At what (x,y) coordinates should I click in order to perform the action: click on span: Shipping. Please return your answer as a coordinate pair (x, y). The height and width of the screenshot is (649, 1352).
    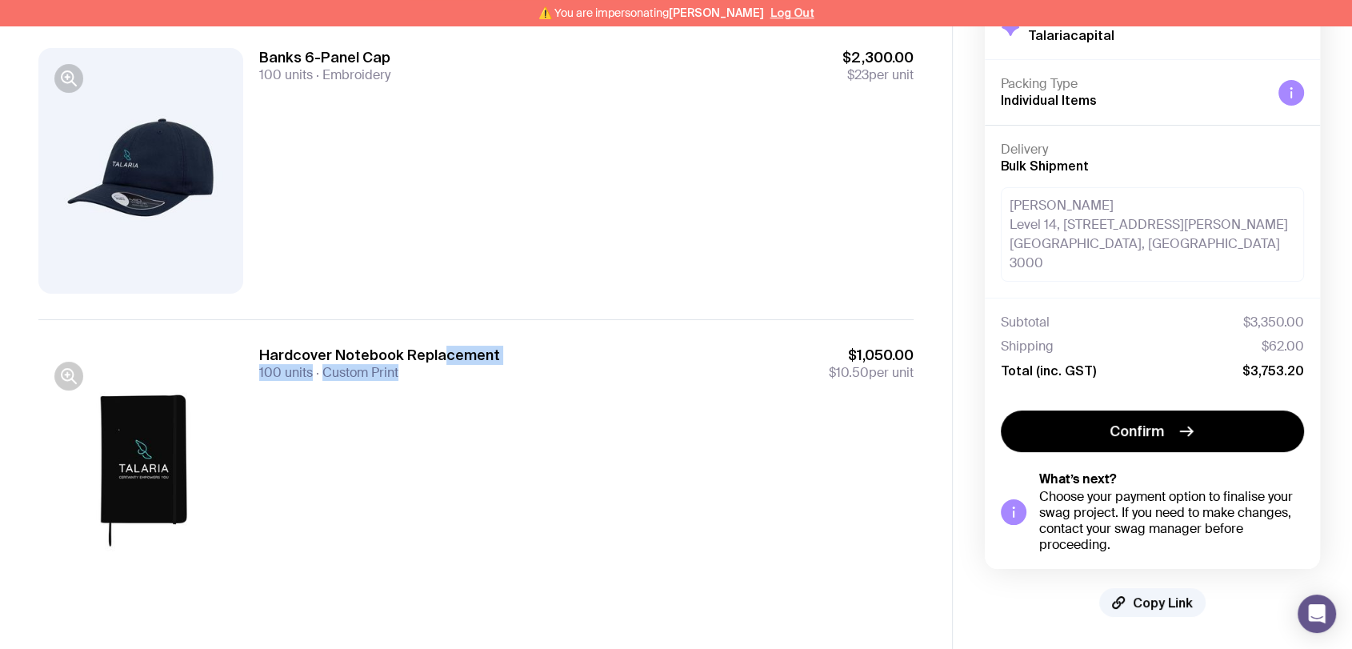
    Looking at the image, I should click on (1027, 346).